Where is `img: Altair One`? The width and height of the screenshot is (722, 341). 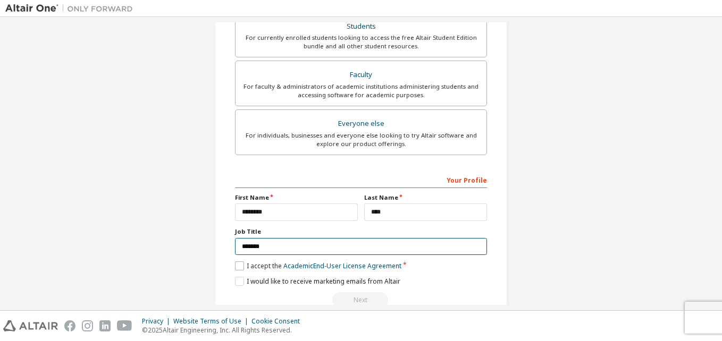 img: Altair One is located at coordinates (72, 9).